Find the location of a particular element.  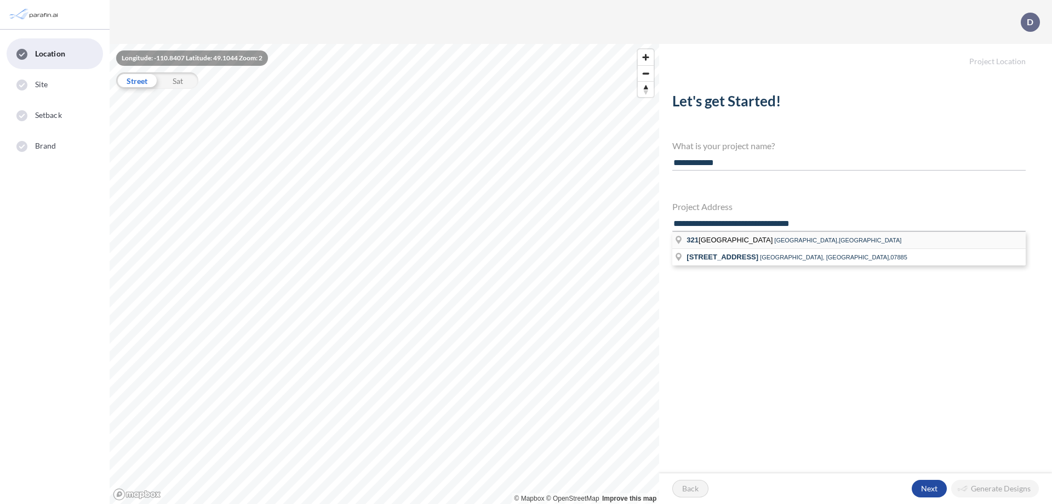

p: D is located at coordinates (1030, 22).